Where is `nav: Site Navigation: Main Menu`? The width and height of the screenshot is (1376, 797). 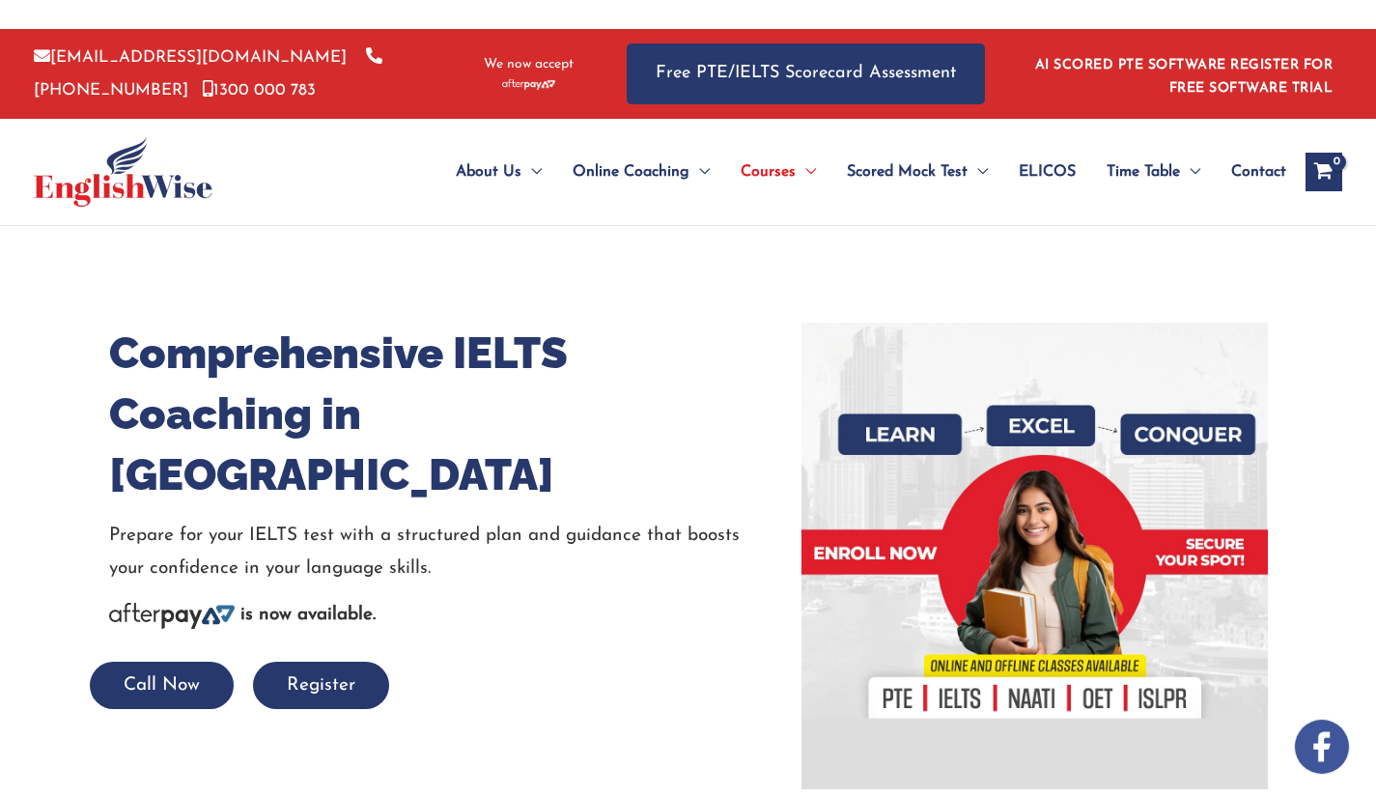
nav: Site Navigation: Main Menu is located at coordinates (848, 172).